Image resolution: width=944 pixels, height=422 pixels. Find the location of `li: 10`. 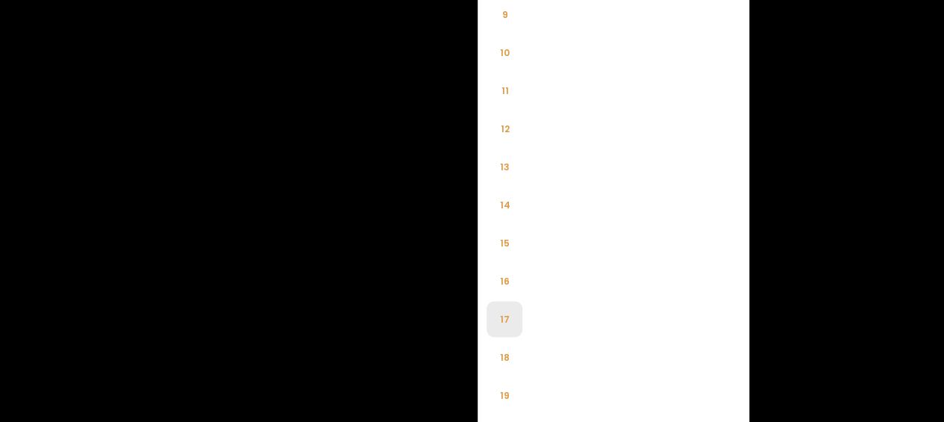

li: 10 is located at coordinates (504, 52).